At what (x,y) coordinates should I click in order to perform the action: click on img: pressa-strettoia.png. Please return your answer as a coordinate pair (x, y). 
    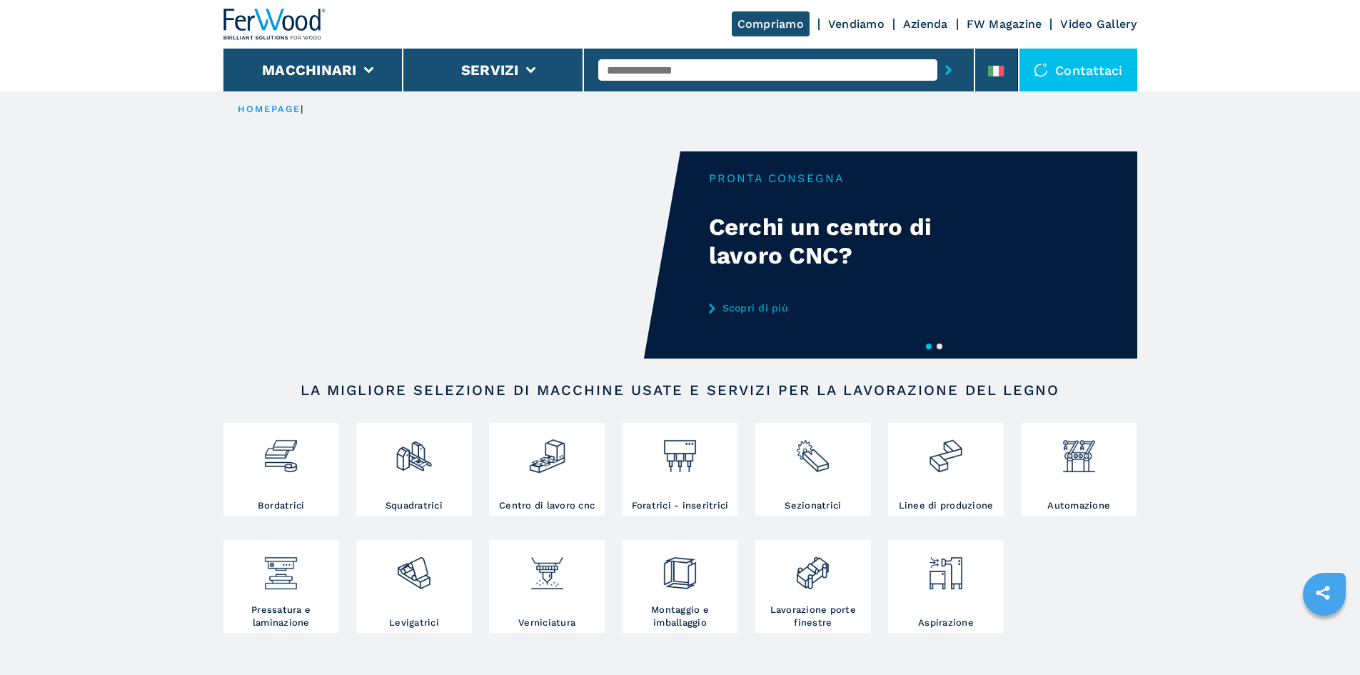
    Looking at the image, I should click on (281, 568).